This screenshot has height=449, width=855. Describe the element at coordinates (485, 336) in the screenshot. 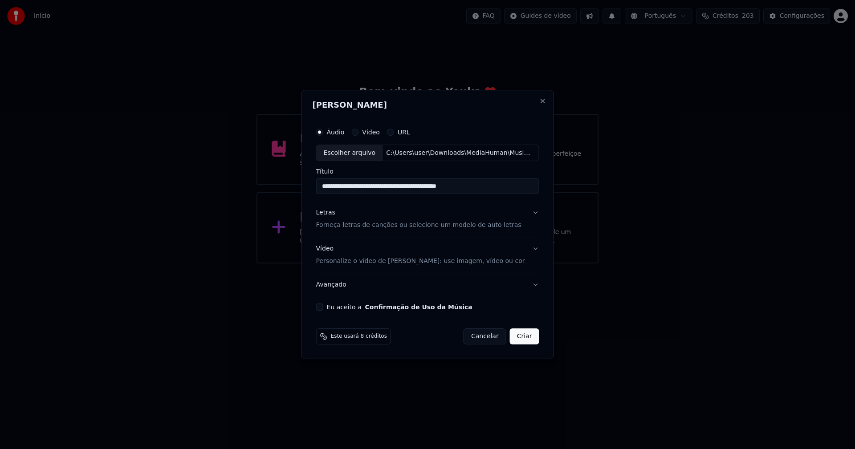

I see `button: Cancelar` at that location.